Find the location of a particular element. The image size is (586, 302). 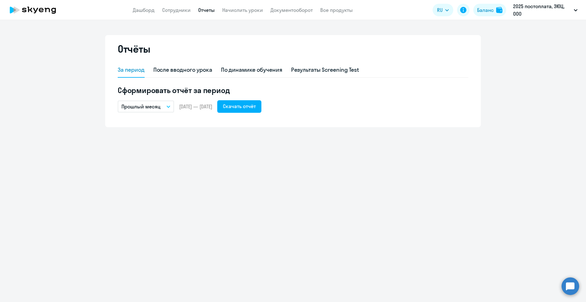

a: Дашборд is located at coordinates (144, 10).